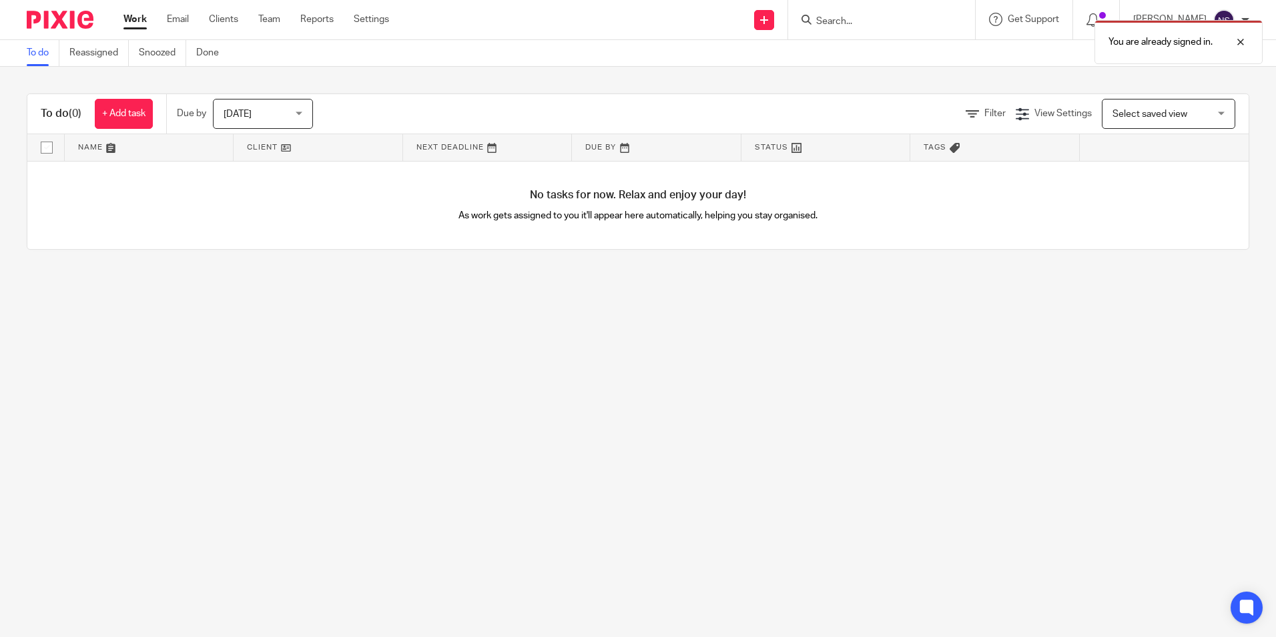 This screenshot has width=1276, height=637. Describe the element at coordinates (371, 19) in the screenshot. I see `a: Settings` at that location.